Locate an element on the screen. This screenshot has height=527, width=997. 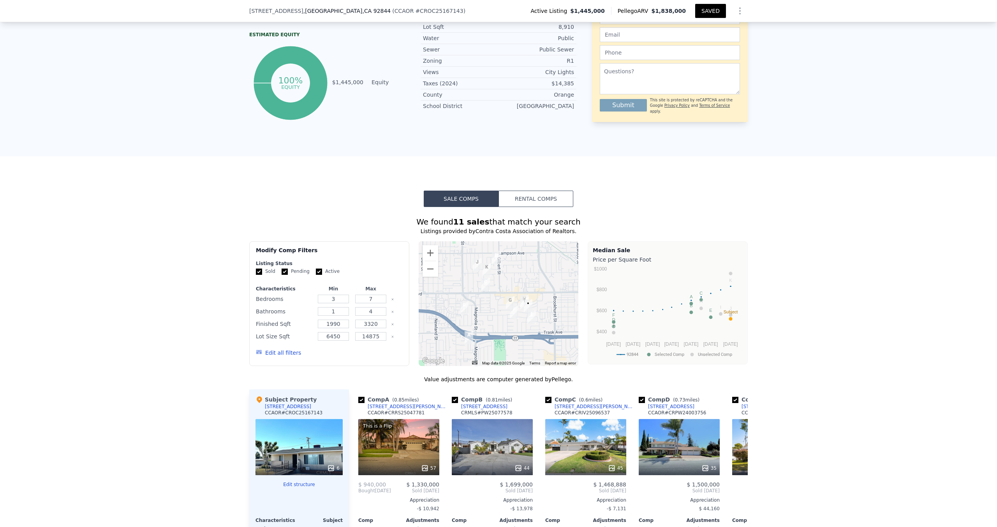
text: F is located at coordinates (614, 315).